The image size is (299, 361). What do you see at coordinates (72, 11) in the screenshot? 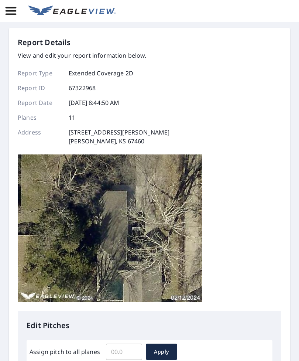
I see `img: EV Logo` at bounding box center [72, 11].